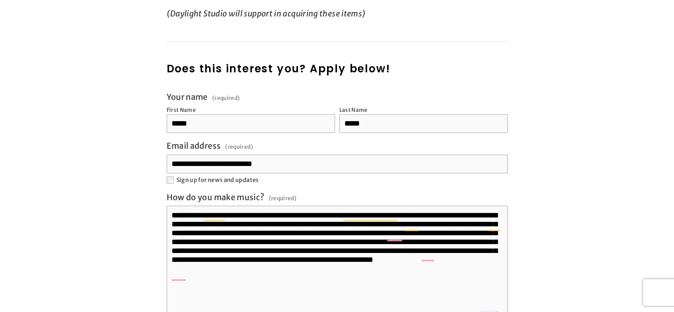 This screenshot has height=312, width=674. Describe the element at coordinates (218, 180) in the screenshot. I see `span: Sign up for news and updates` at that location.